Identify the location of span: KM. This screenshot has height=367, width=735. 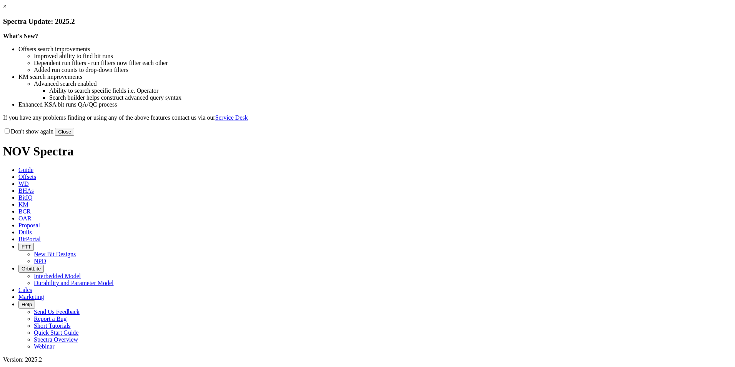
(23, 204).